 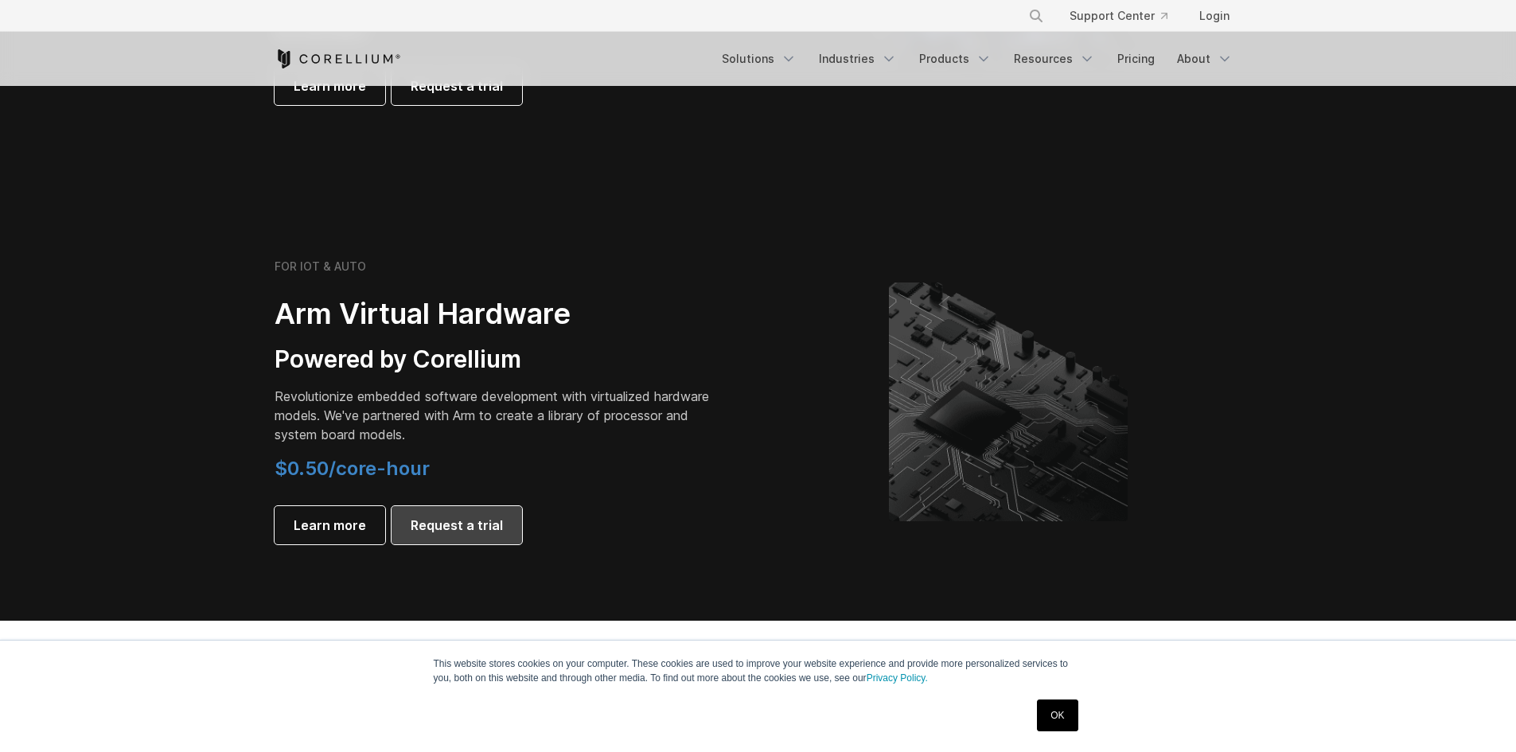 What do you see at coordinates (1036, 16) in the screenshot?
I see `button: Search` at bounding box center [1036, 16].